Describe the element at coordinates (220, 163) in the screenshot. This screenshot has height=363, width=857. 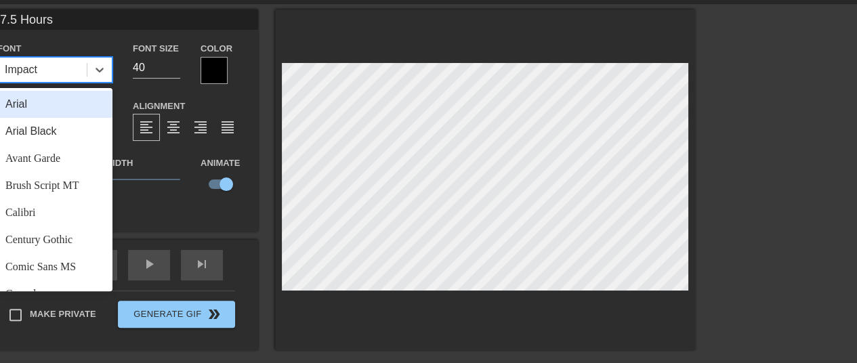
I see `label: Animate` at that location.